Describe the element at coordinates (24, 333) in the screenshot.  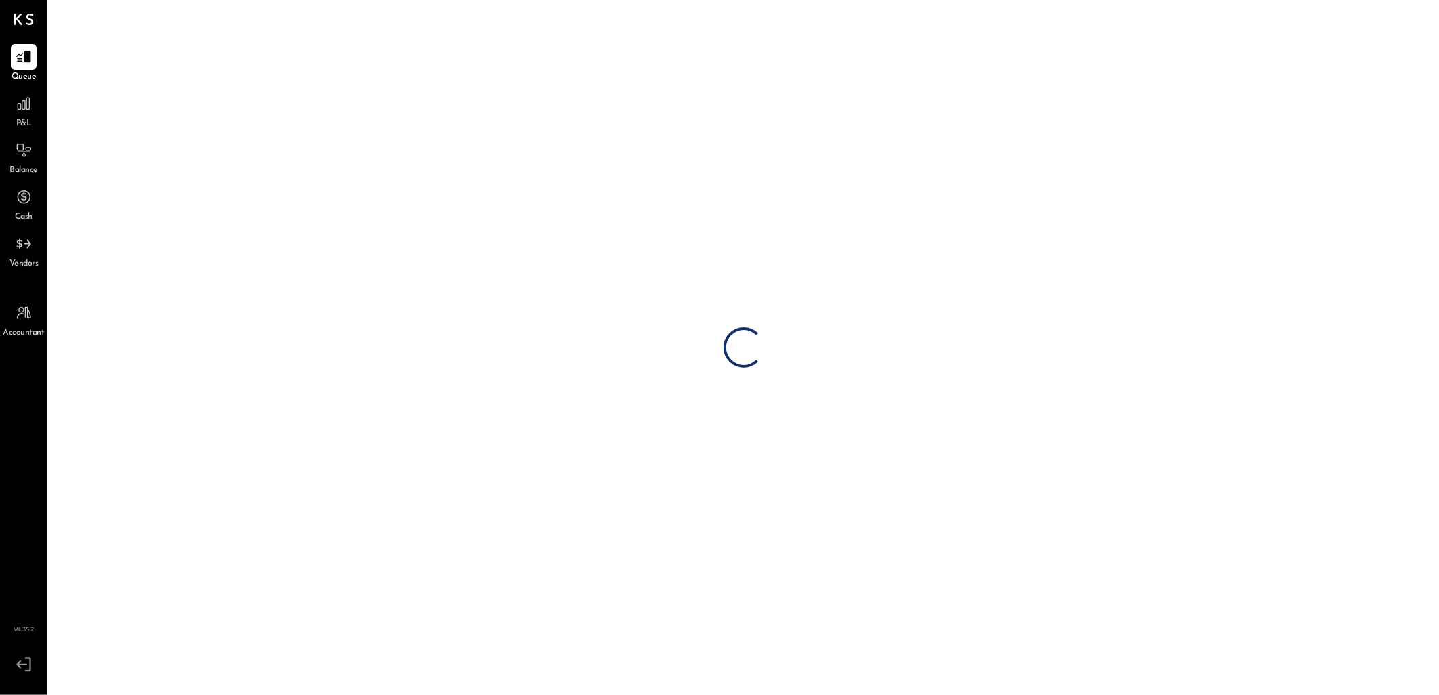
I see `span: Accountant` at that location.